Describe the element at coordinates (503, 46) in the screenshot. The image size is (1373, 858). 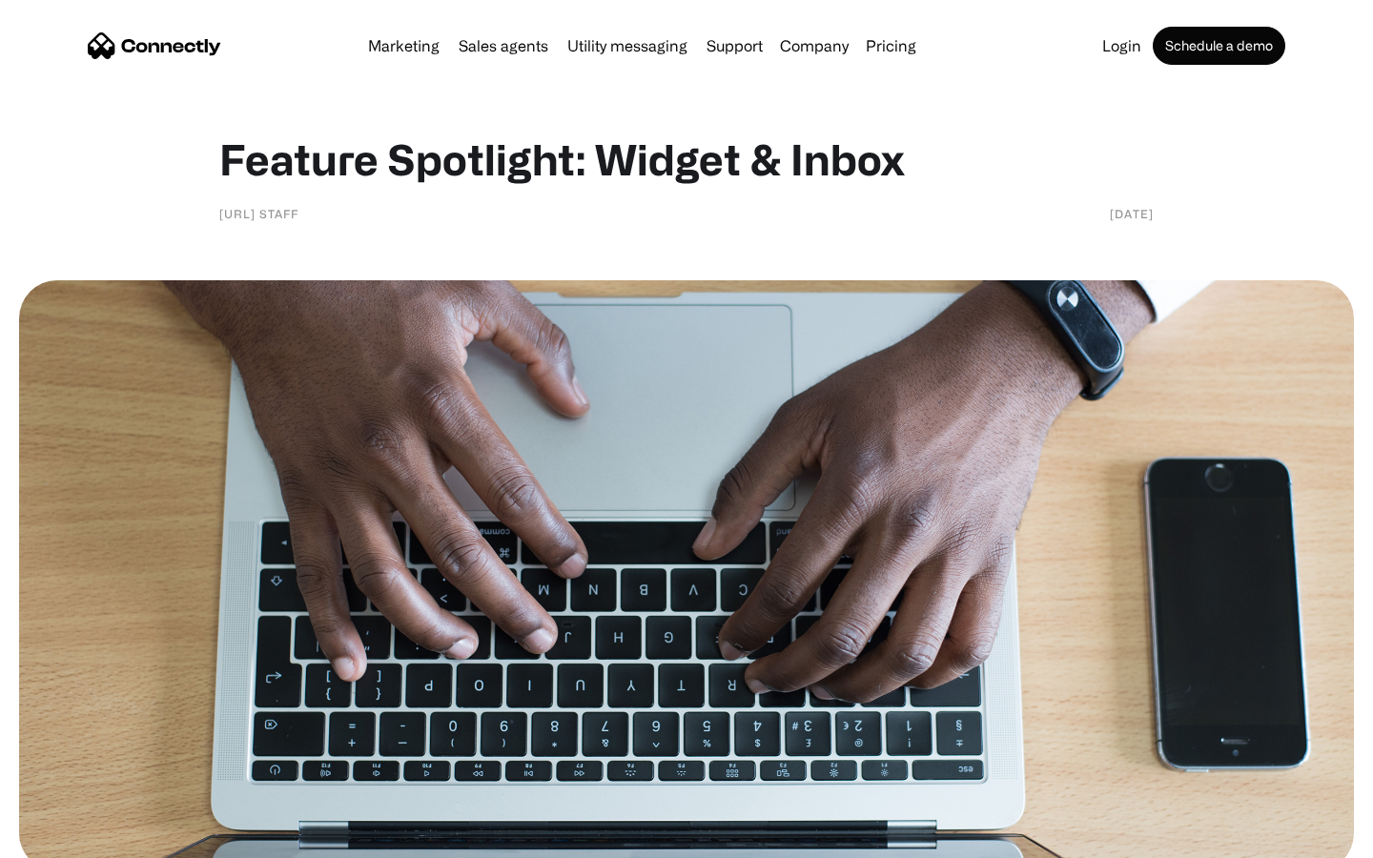
I see `a: Sales agents` at that location.